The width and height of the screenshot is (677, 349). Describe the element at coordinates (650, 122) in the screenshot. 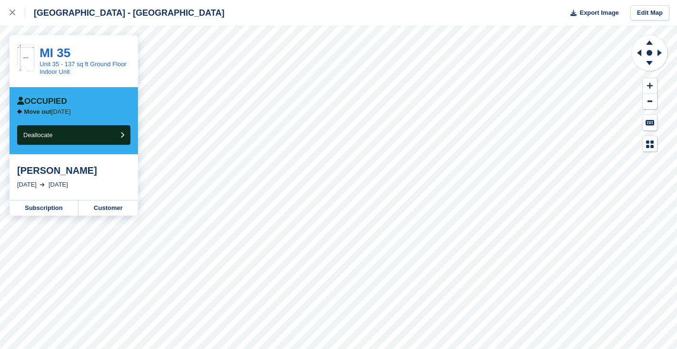

I see `button: Keyboard Shortcuts` at that location.